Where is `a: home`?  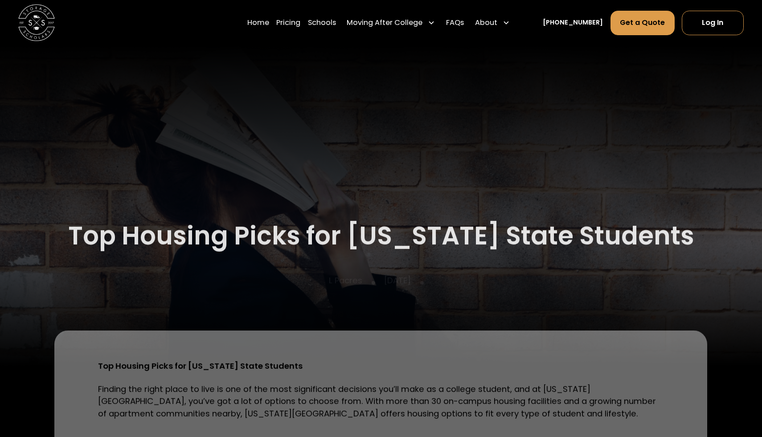
a: home is located at coordinates (37, 23).